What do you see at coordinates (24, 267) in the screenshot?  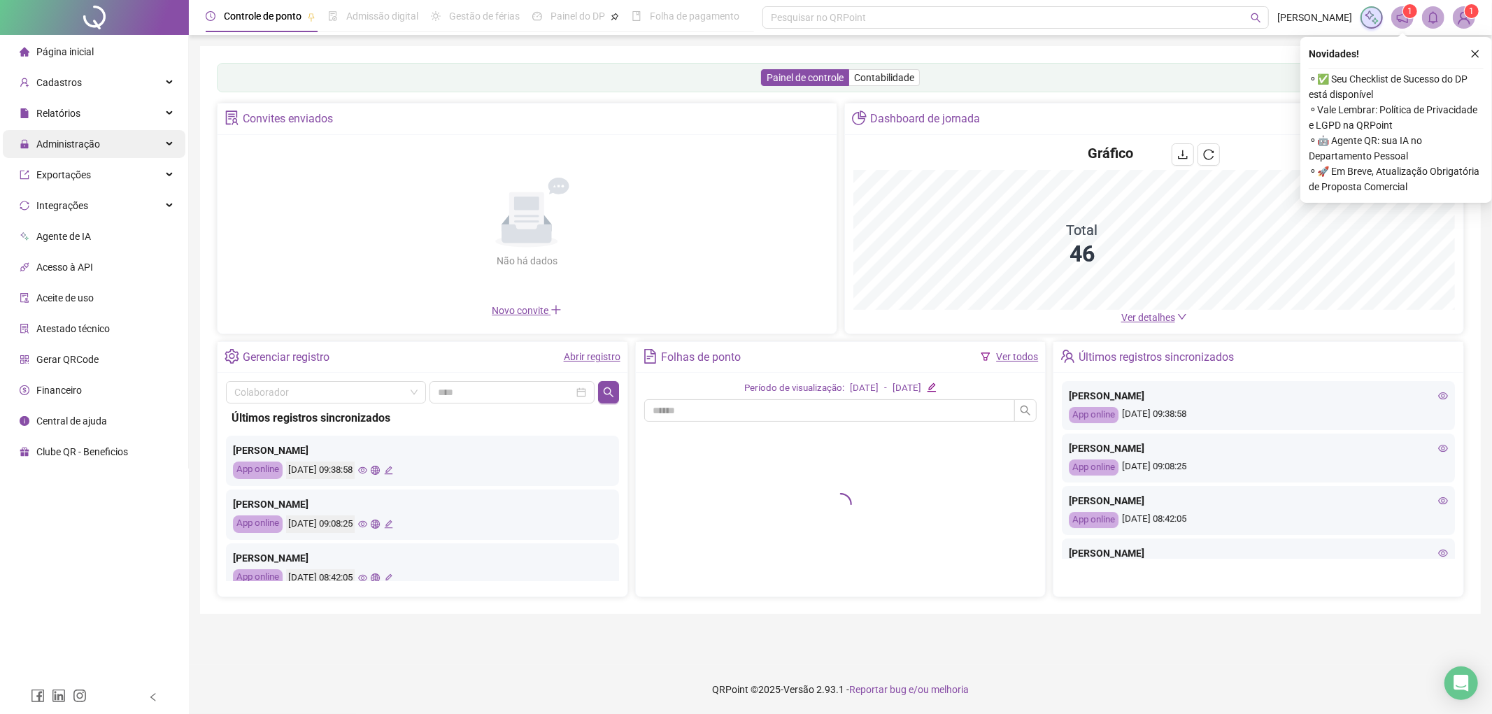 I see `span: api` at bounding box center [24, 267].